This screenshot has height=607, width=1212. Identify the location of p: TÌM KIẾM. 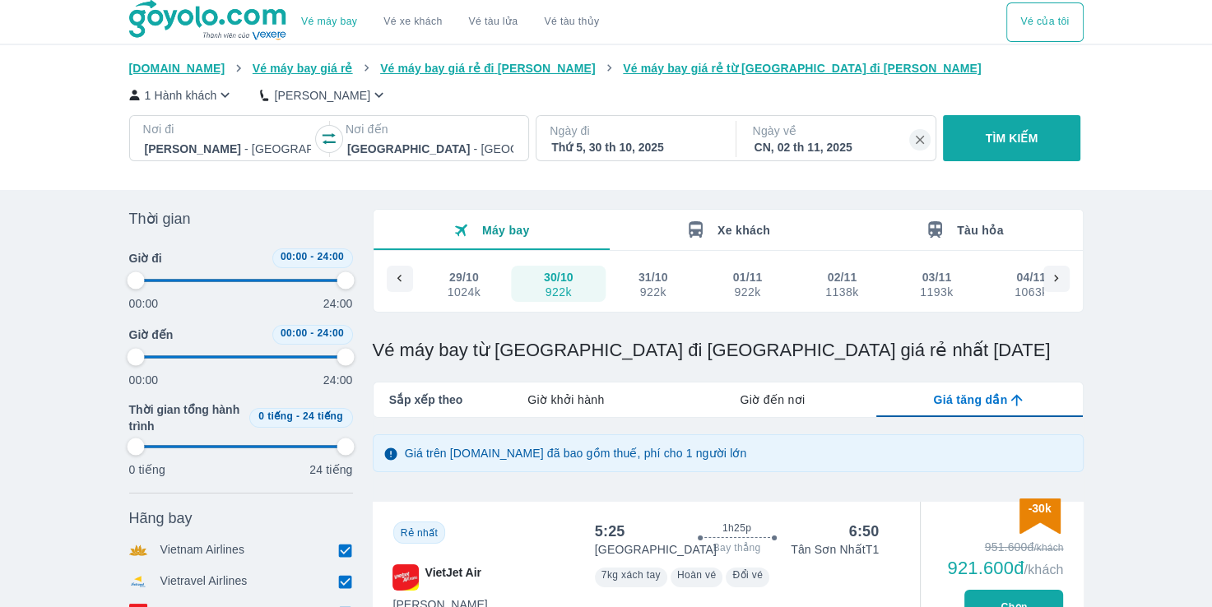
(1012, 138).